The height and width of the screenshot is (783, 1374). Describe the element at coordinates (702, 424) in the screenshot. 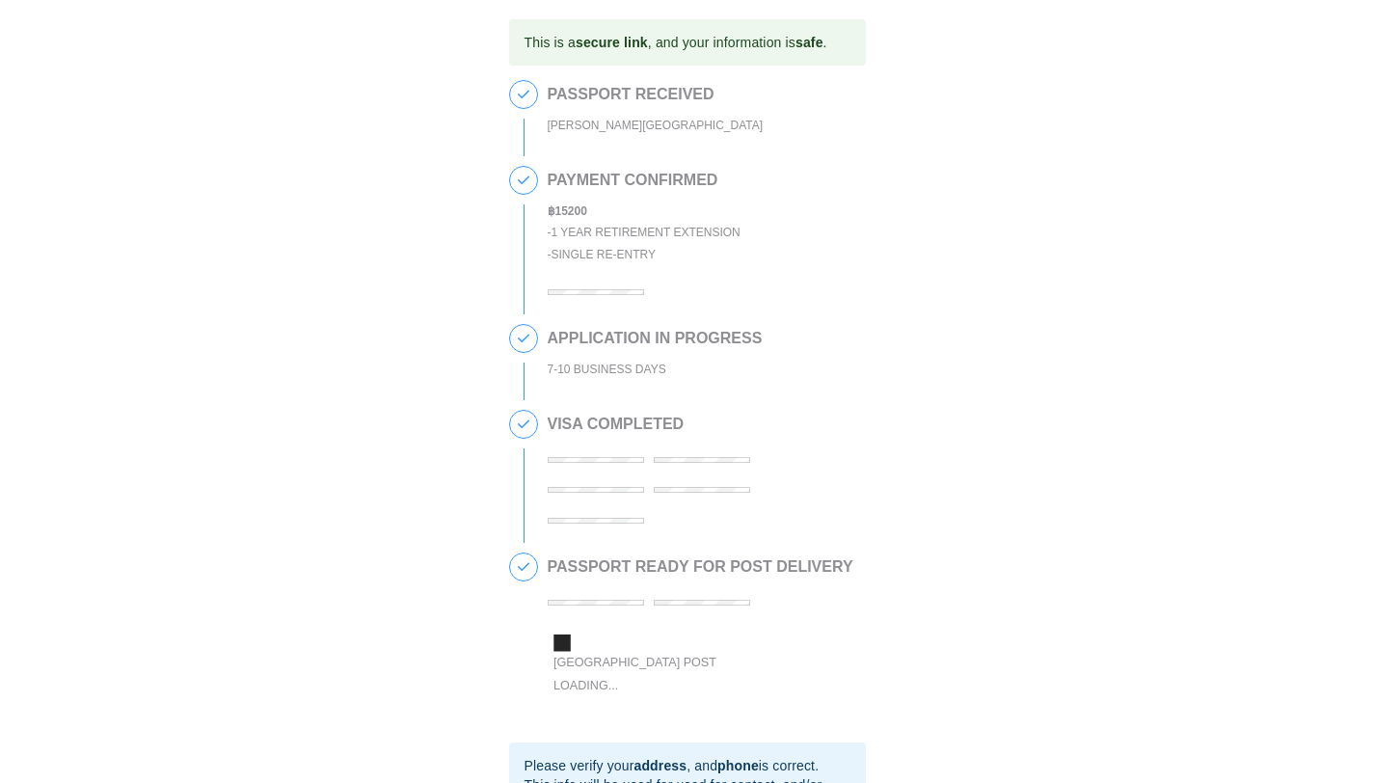

I see `h2: VISA COMPLETED` at that location.